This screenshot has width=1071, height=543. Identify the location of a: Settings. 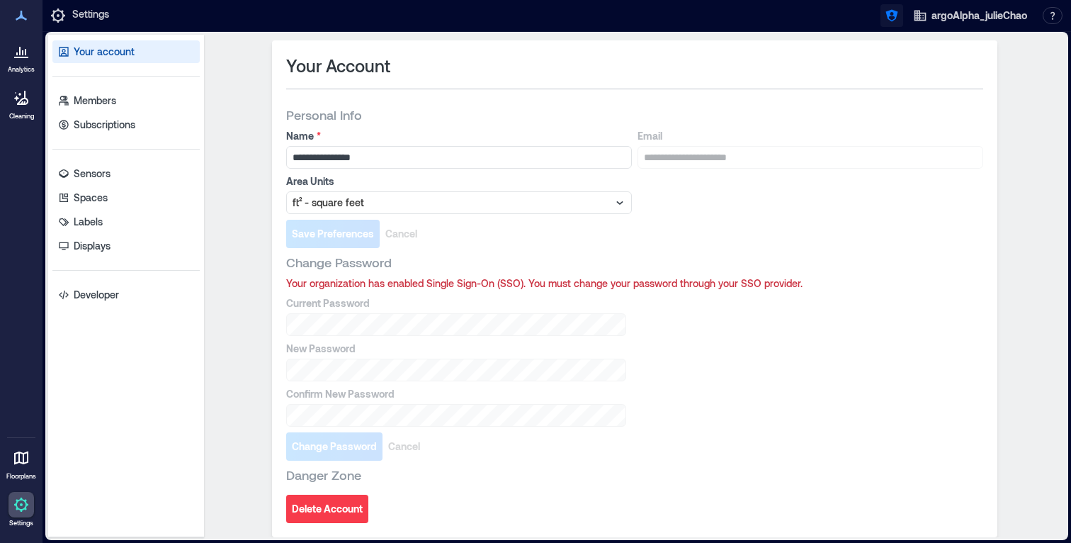
(21, 509).